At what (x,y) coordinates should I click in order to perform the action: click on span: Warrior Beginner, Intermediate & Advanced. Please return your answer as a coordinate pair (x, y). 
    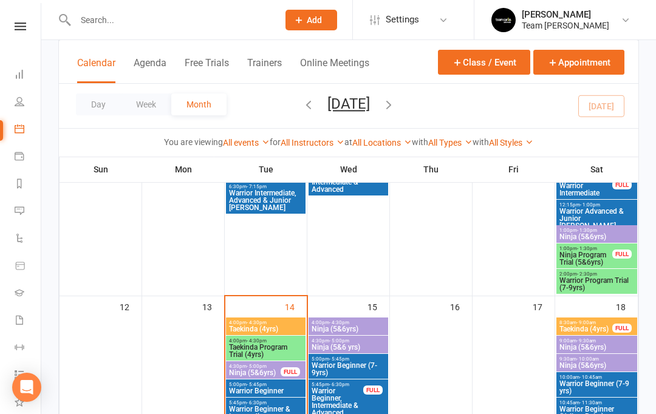
    Looking at the image, I should click on (348, 182).